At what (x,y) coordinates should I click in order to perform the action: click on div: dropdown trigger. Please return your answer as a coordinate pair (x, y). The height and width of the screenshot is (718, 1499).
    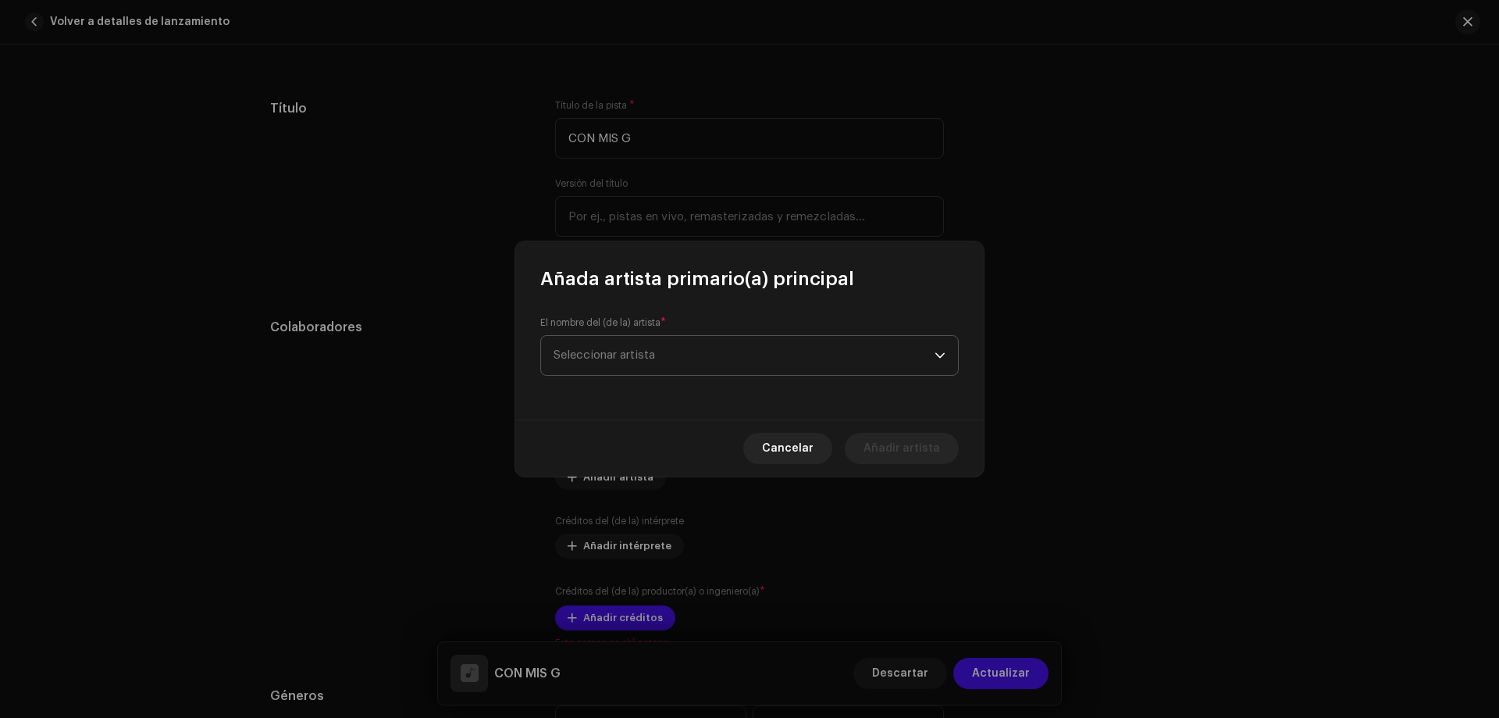
    Looking at the image, I should click on (940, 355).